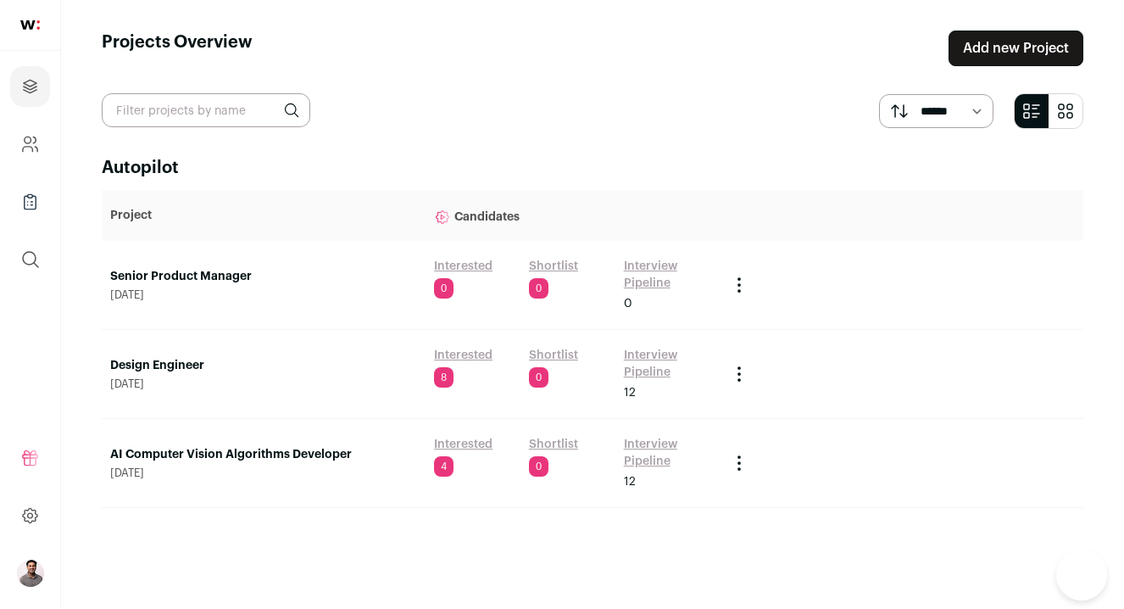 Image resolution: width=1124 pixels, height=609 pixels. What do you see at coordinates (31, 573) in the screenshot?
I see `img: 486088-medium_jpg` at bounding box center [31, 573].